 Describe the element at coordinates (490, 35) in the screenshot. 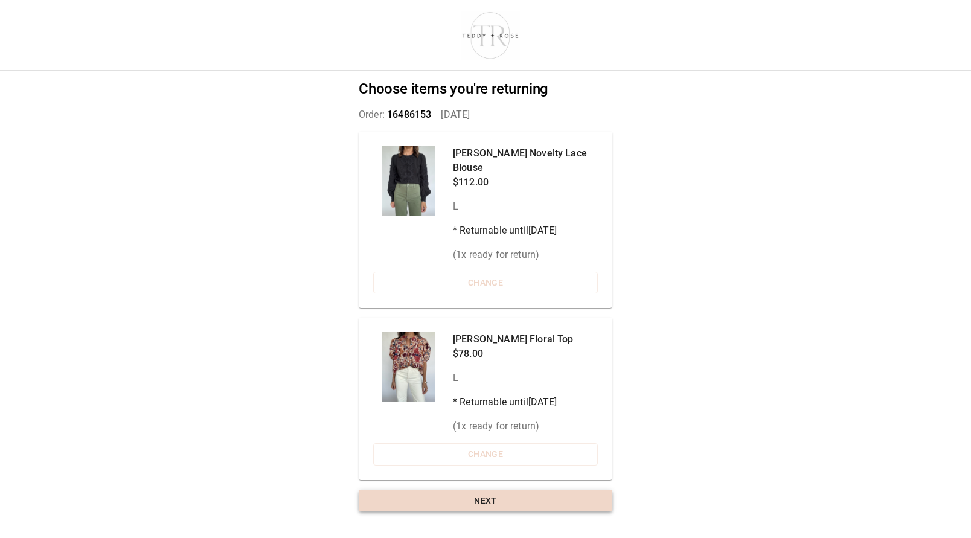

I see `img: shop-teddyrose.myshopify.com-d93983e8-e25b-478f-b32e-9430bef33fdd` at that location.